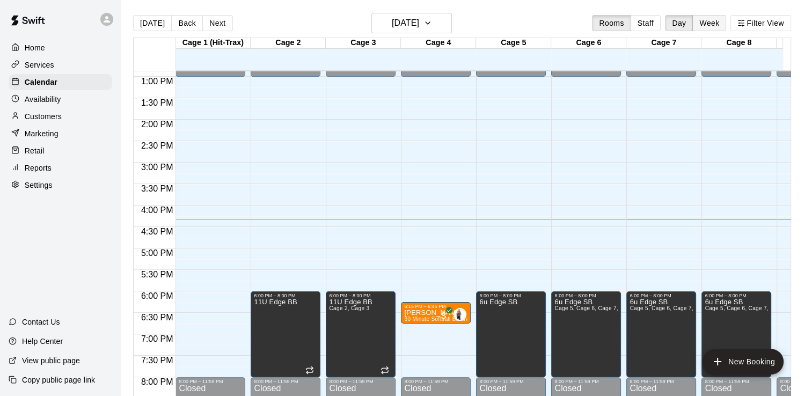 Image resolution: width=812 pixels, height=396 pixels. I want to click on button: Back, so click(187, 23).